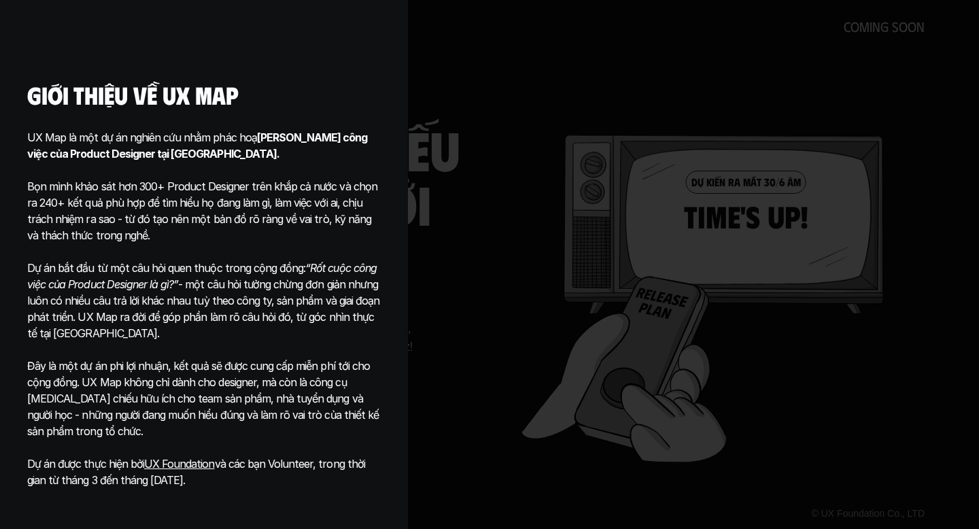 Image resolution: width=979 pixels, height=529 pixels. What do you see at coordinates (204, 398) in the screenshot?
I see `p: Đây là một dự án phi lợi nhuận, kết quả sẽ được cung cấp miễn phí tới cho cộng đồng. UX Map không...` at bounding box center [204, 398].